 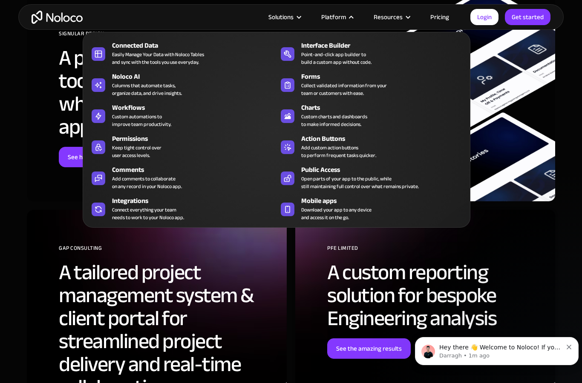 I want to click on div: Columns that automate tasks, organize data, and drive insights., so click(x=147, y=89).